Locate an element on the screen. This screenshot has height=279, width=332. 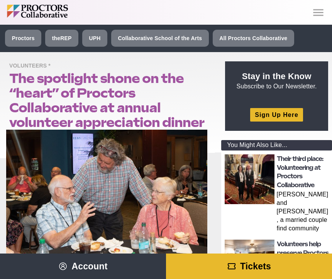
p: Subscribe to Our Newsletter. is located at coordinates (277, 81).